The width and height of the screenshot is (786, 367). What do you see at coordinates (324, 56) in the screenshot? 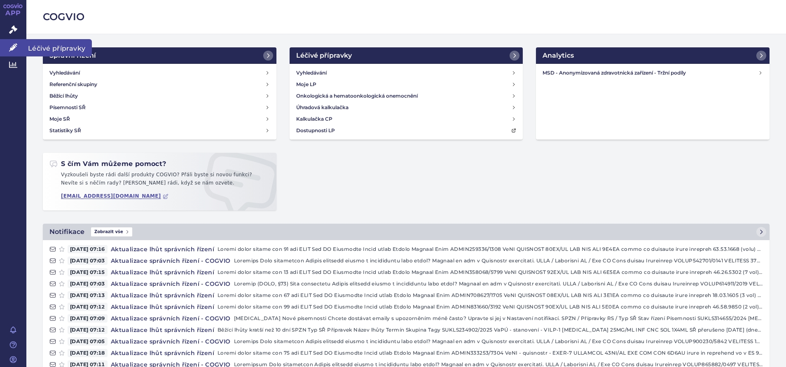
I see `h2: Léčivé přípravky` at bounding box center [324, 56].